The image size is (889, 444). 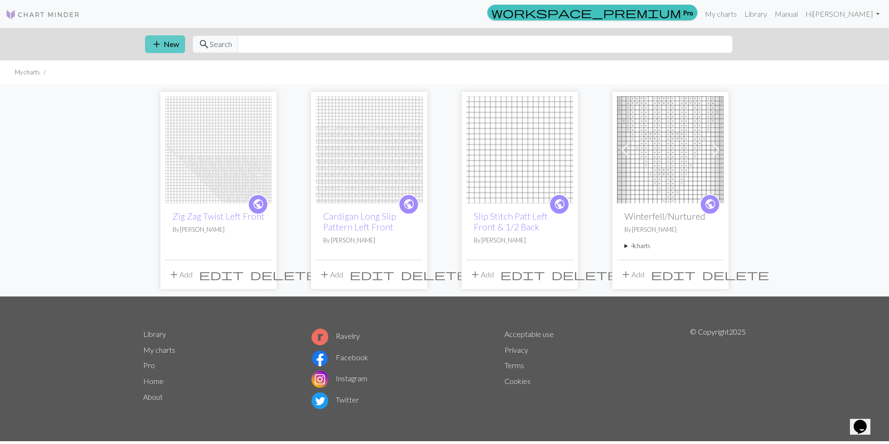 What do you see at coordinates (320, 358) in the screenshot?
I see `img: Facebook logo` at bounding box center [320, 358].